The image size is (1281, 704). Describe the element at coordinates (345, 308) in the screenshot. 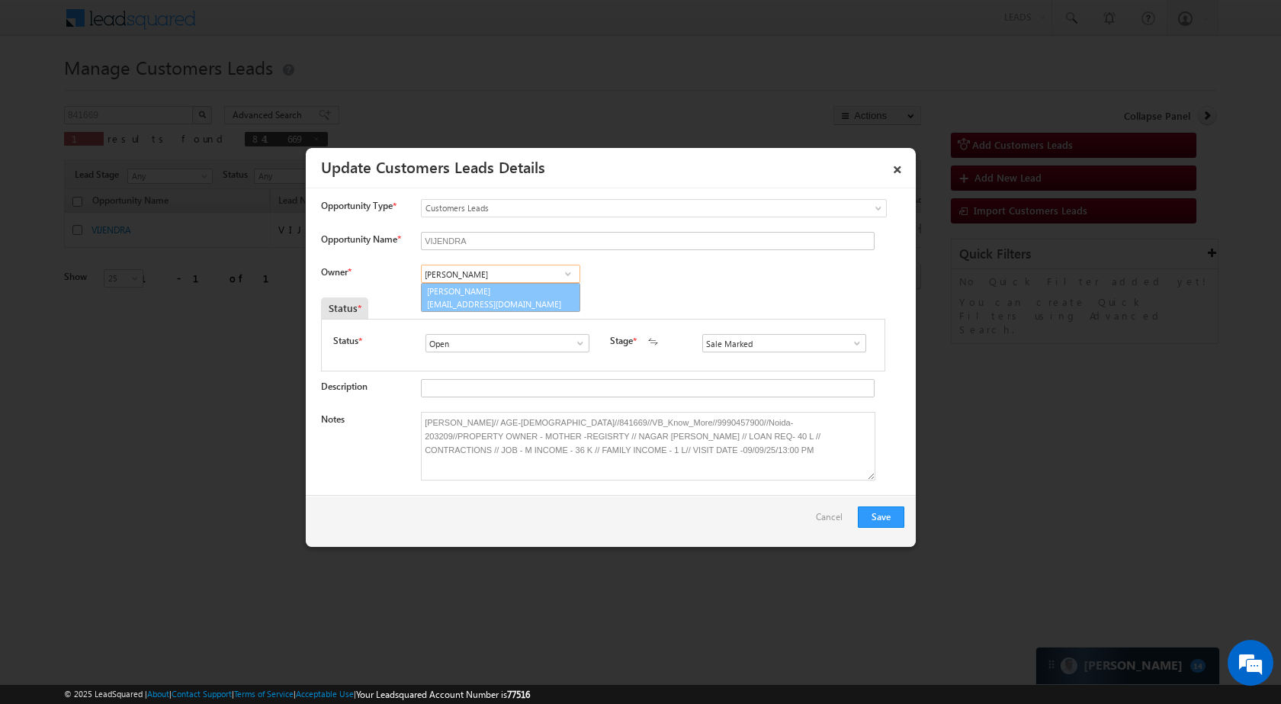

I see `div: Status` at that location.